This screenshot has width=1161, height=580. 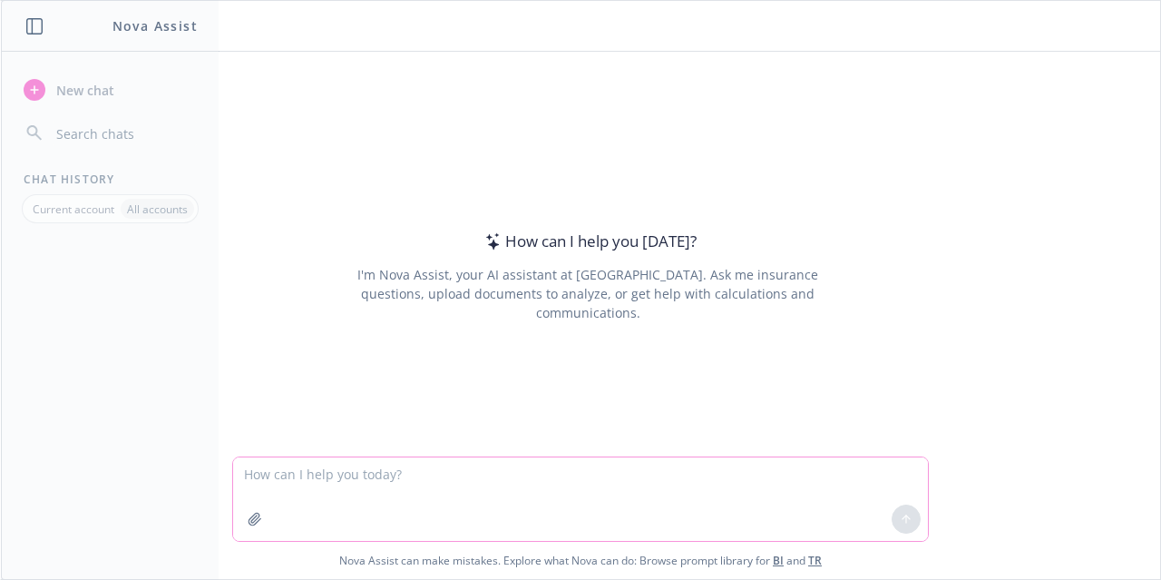 What do you see at coordinates (155, 25) in the screenshot?
I see `h1: Nova Assist` at bounding box center [155, 25].